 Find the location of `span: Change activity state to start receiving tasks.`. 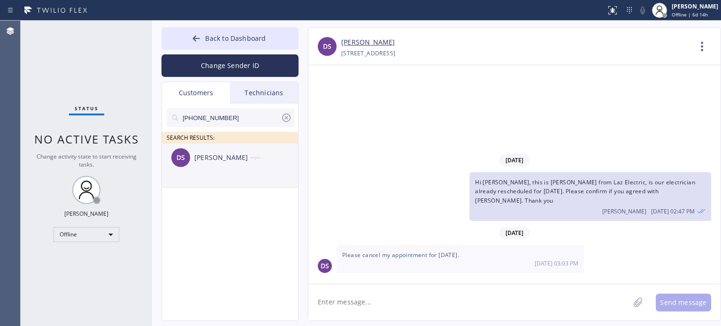

span: Change activity state to start receiving tasks. is located at coordinates (86, 161).